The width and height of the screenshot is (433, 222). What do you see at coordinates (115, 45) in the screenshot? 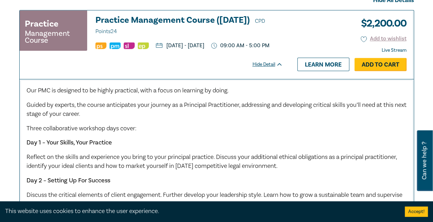
I see `img: Practice Management & Business Skills` at bounding box center [115, 45].